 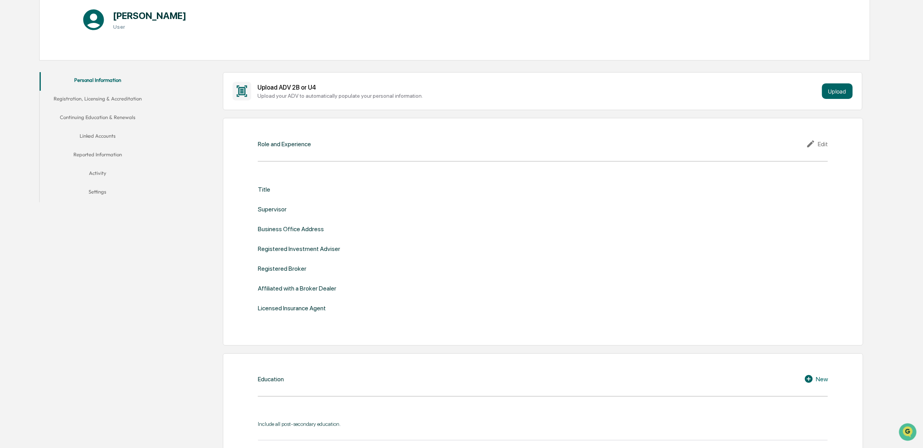 I want to click on div: Education, so click(x=271, y=379).